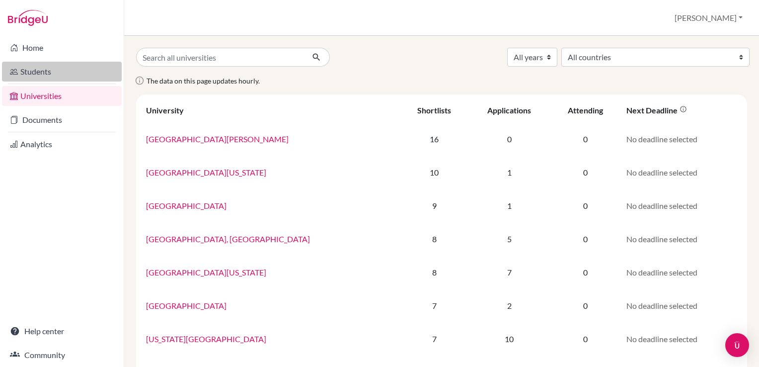 Image resolution: width=759 pixels, height=367 pixels. I want to click on td: 2, so click(509, 305).